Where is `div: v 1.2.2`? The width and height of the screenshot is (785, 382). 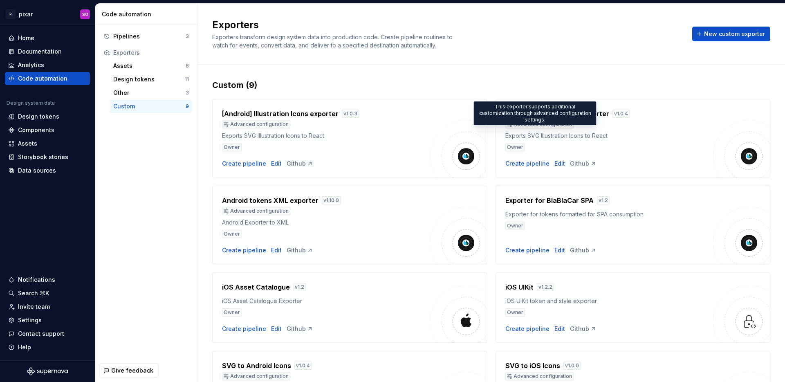 div: v 1.2.2 is located at coordinates (546, 287).